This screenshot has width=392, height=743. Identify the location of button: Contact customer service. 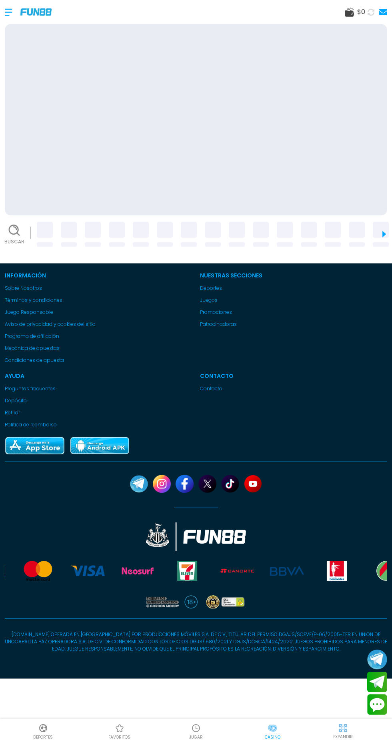
(377, 704).